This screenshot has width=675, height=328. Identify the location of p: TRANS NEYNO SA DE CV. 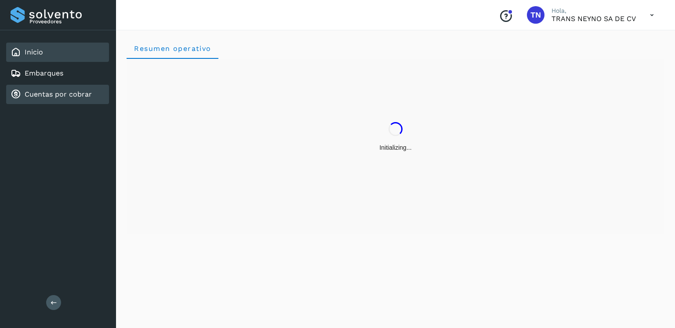
(594, 18).